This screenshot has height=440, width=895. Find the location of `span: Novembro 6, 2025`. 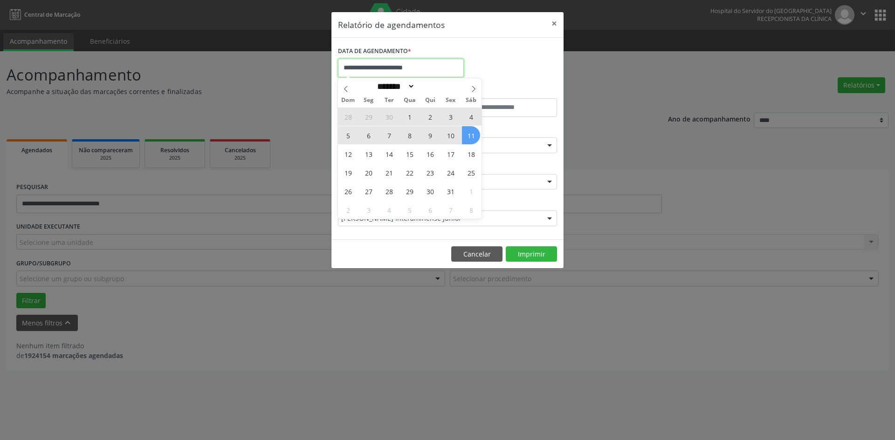

span: Novembro 6, 2025 is located at coordinates (430, 210).